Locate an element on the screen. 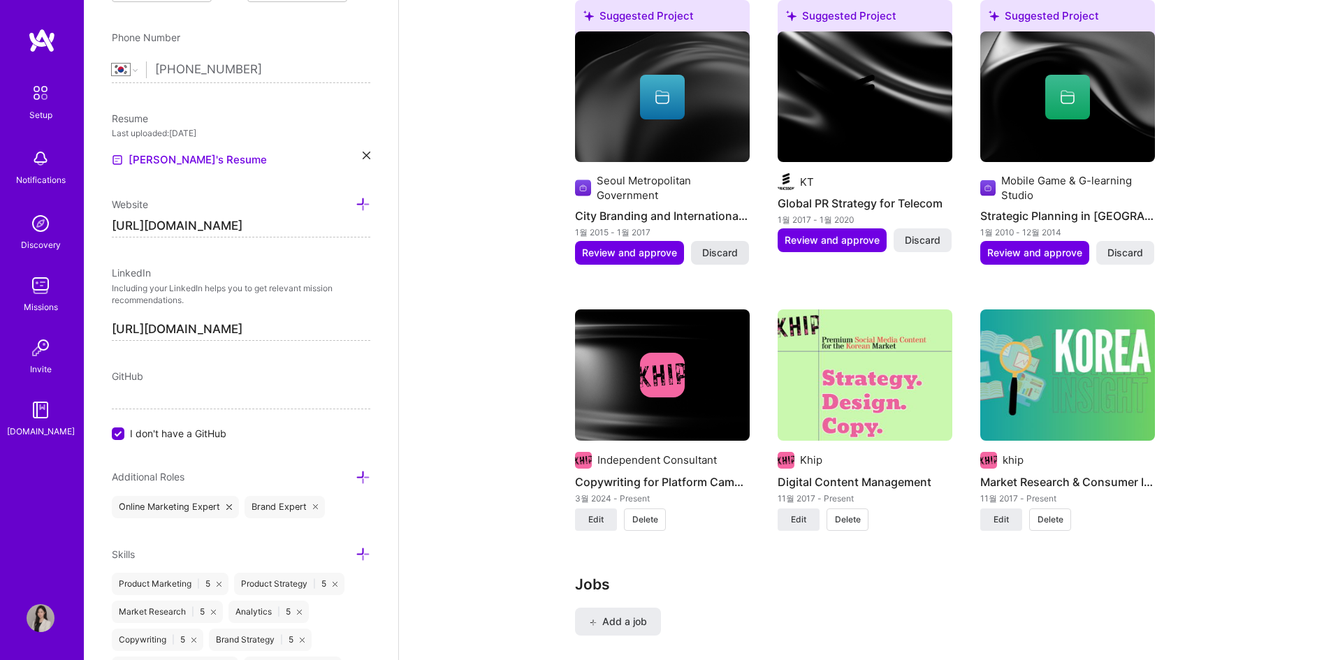 The height and width of the screenshot is (660, 1331). input: +1 (000) 000-0000 is located at coordinates (263, 70).